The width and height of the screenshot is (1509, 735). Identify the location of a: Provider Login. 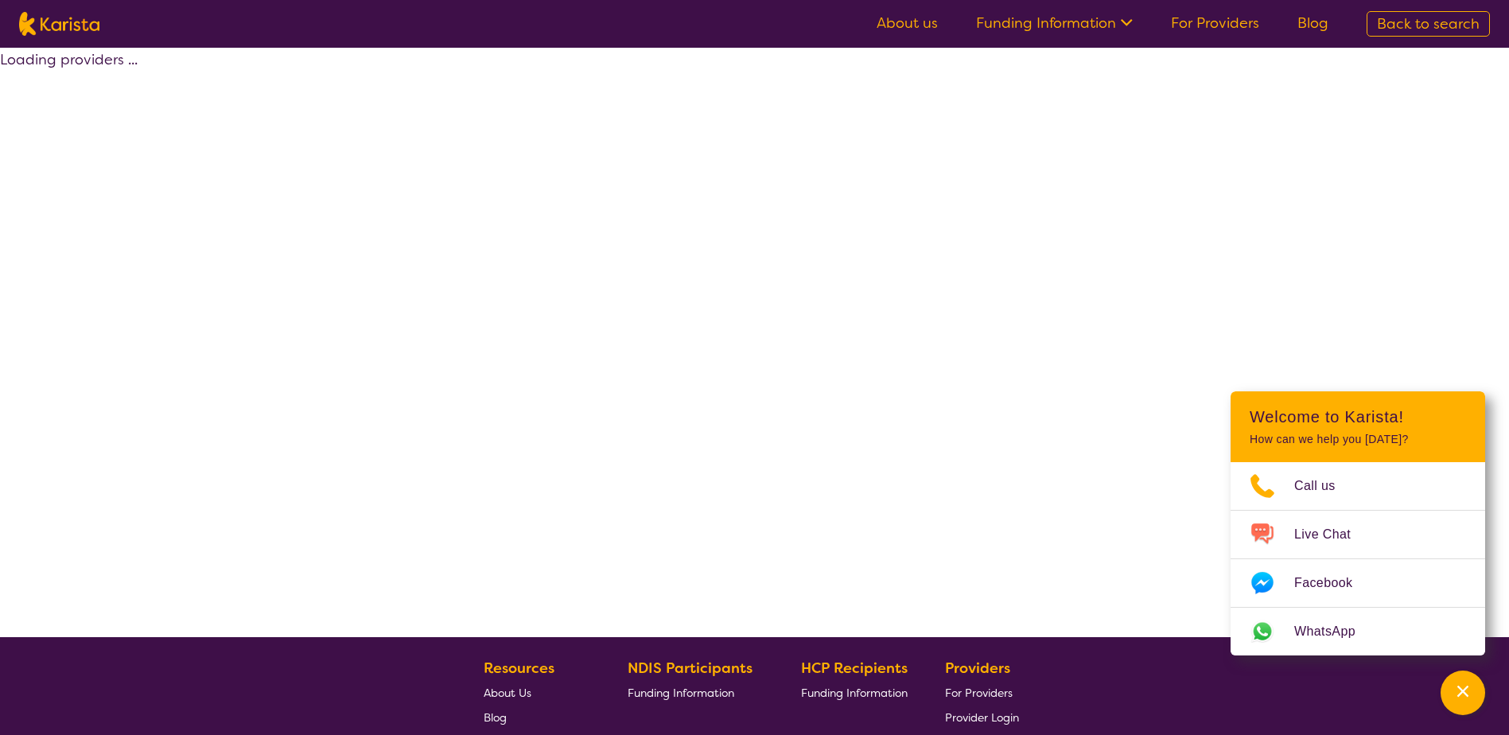
(981, 717).